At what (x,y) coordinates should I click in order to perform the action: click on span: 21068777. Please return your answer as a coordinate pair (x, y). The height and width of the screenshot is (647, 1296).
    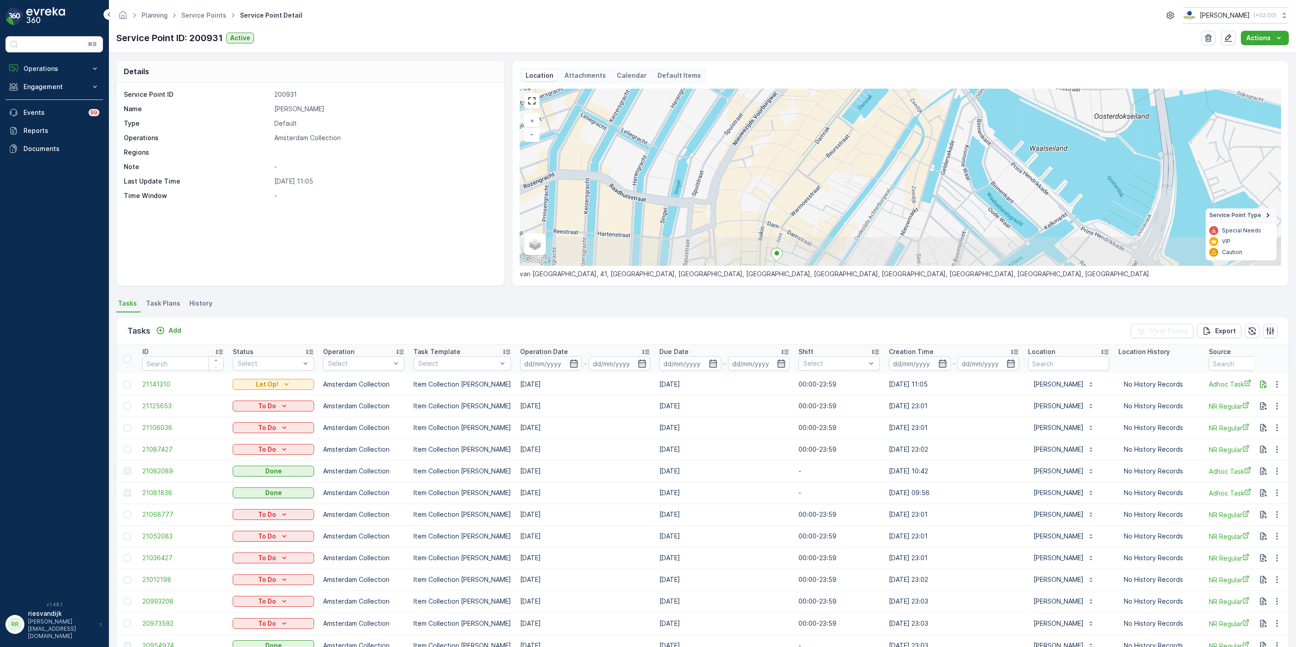
    Looking at the image, I should click on (183, 514).